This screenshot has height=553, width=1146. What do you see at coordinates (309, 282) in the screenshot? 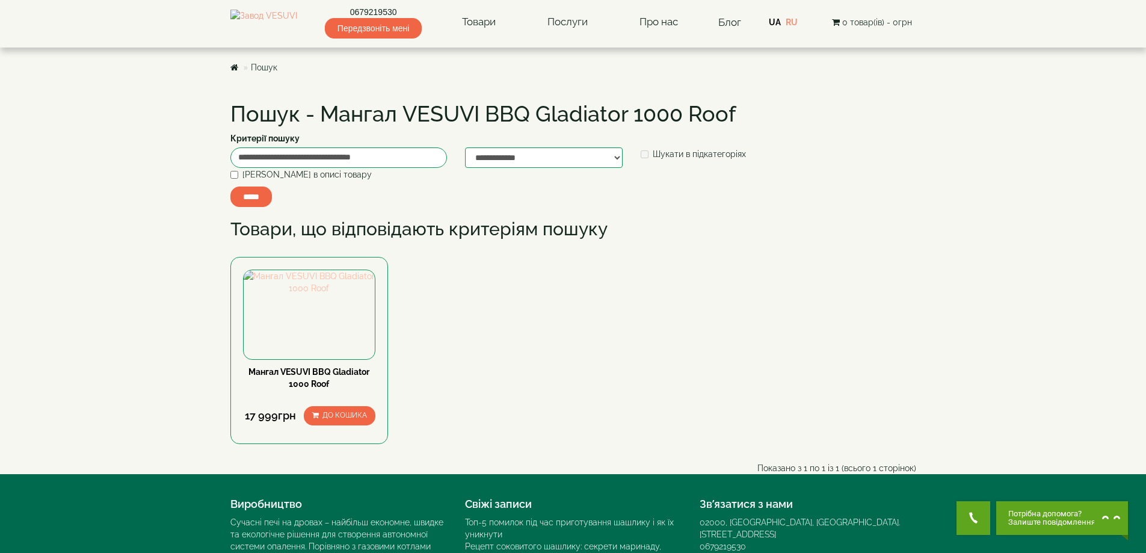
I see `img: Мангал VESUVI BBQ Gladiator 1000 Roof` at bounding box center [309, 282].